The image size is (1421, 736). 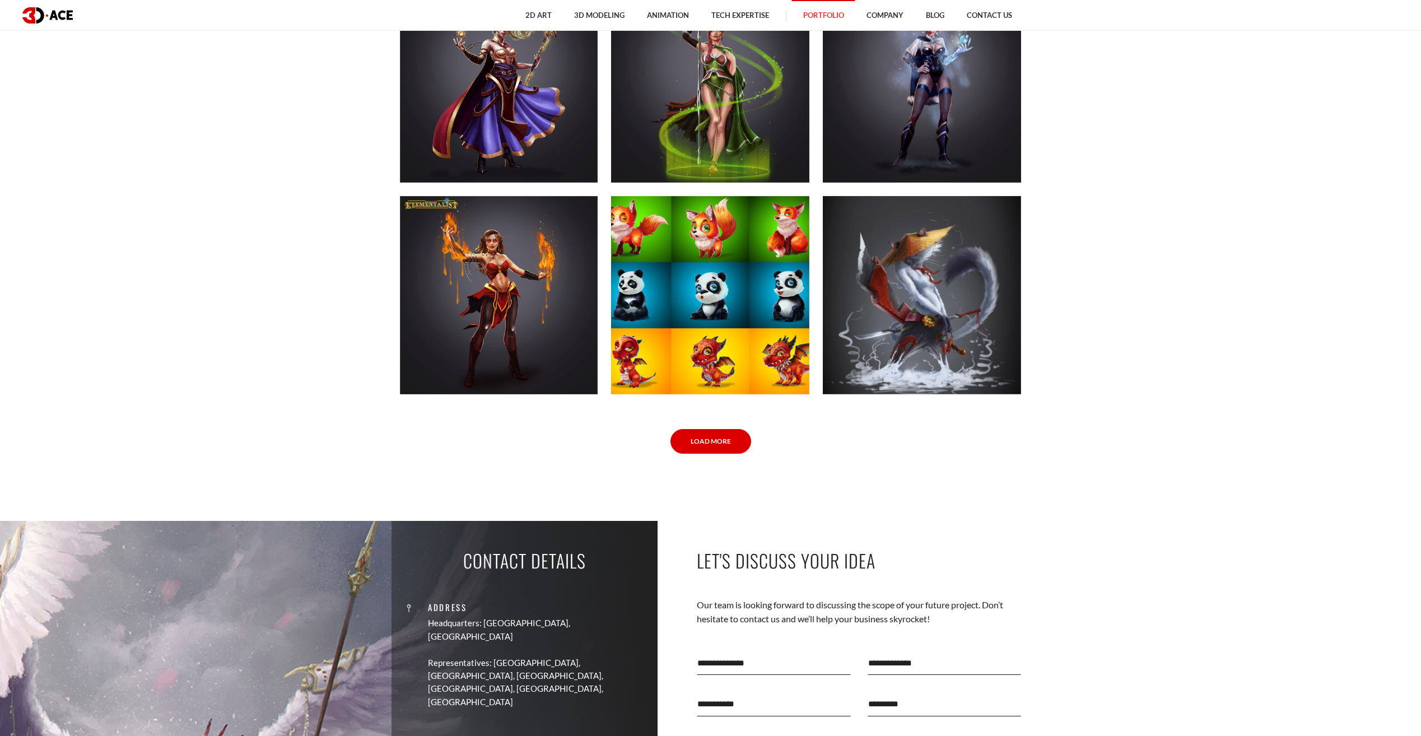 What do you see at coordinates (710, 295) in the screenshot?
I see `a: Fox, Panda, Dragon` at bounding box center [710, 295].